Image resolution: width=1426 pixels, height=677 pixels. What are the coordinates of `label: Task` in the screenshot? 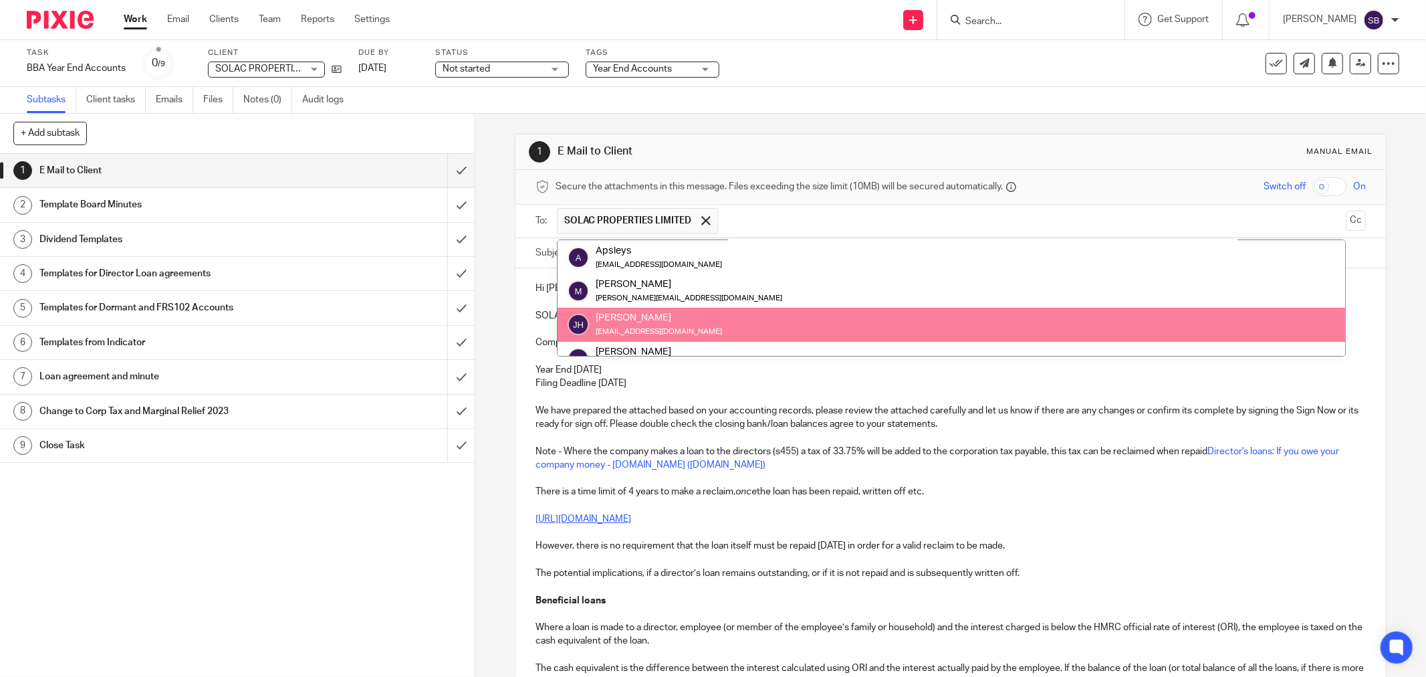 It's located at (76, 53).